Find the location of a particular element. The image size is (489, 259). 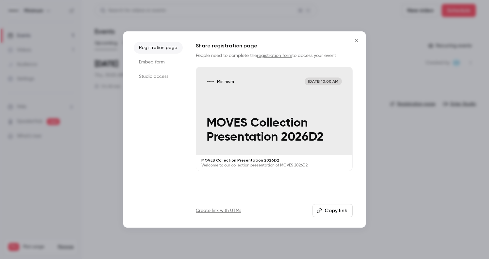

a: registration form is located at coordinates (275, 56).